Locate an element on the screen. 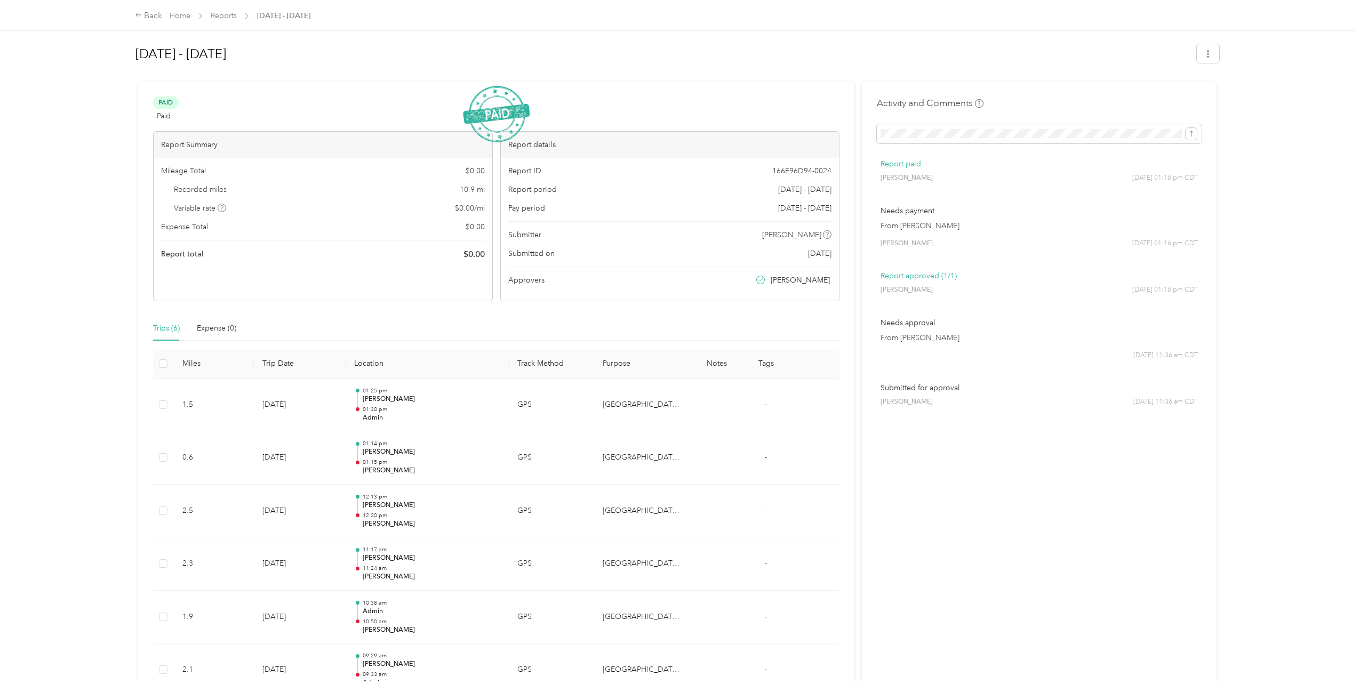 The width and height of the screenshot is (1360, 700). span: Approvers is located at coordinates (526, 280).